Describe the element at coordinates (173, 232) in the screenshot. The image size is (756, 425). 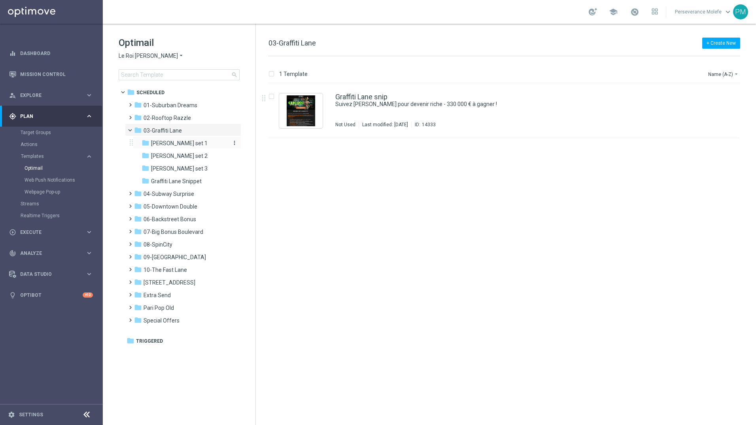
I see `span: 07-Big Bonus Boulevard` at that location.